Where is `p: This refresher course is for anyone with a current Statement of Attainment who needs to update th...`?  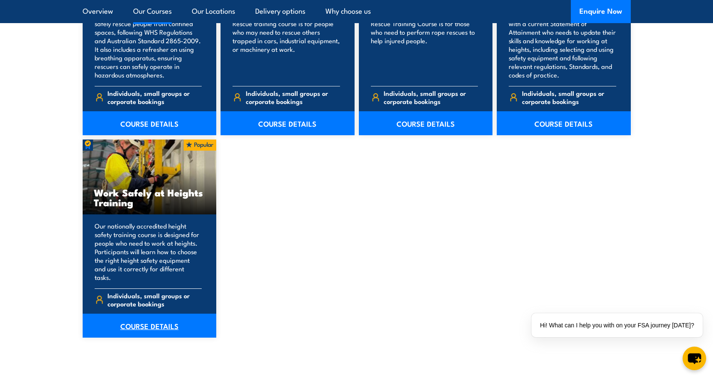
p: This refresher course is for anyone with a current Statement of Attainment who needs to update th... is located at coordinates (562, 45).